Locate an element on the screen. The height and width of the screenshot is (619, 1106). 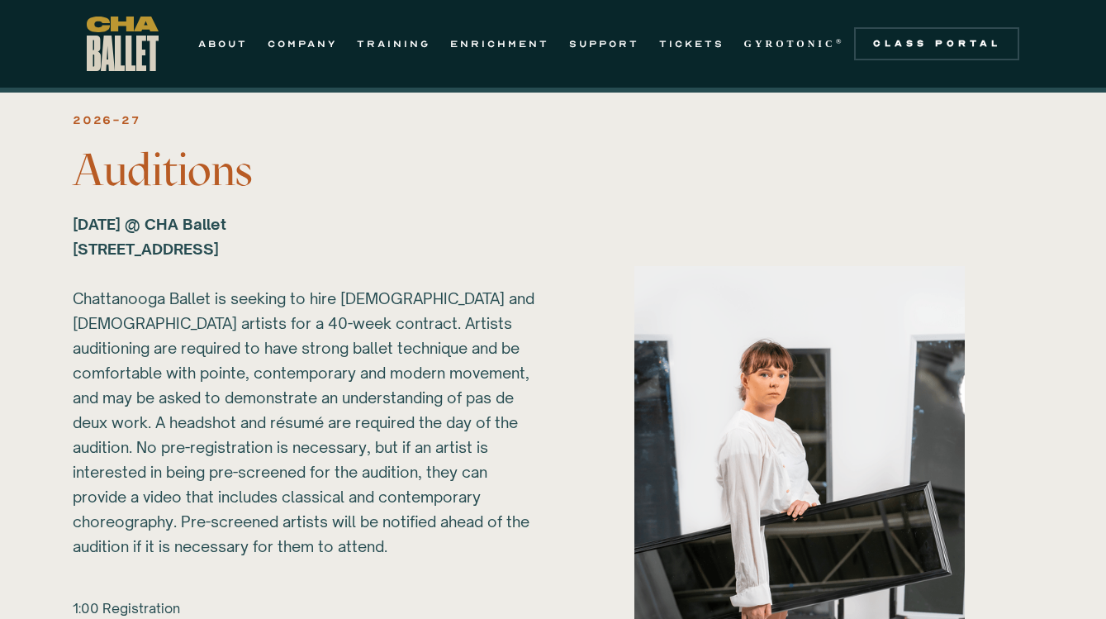
a: Class Portal is located at coordinates (937, 44).